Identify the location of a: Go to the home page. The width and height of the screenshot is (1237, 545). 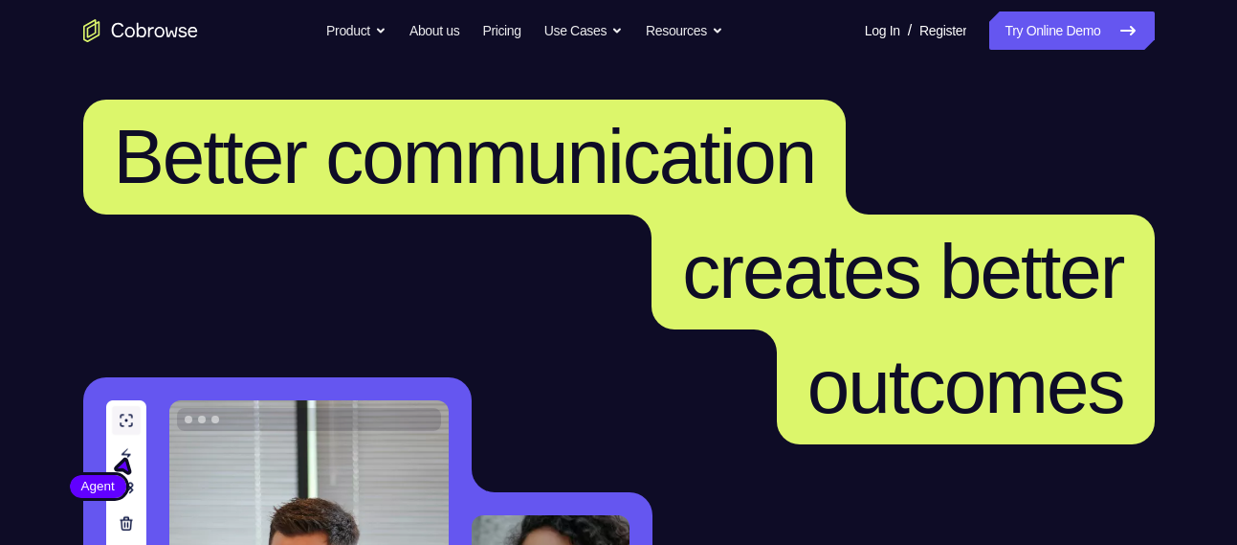
(141, 31).